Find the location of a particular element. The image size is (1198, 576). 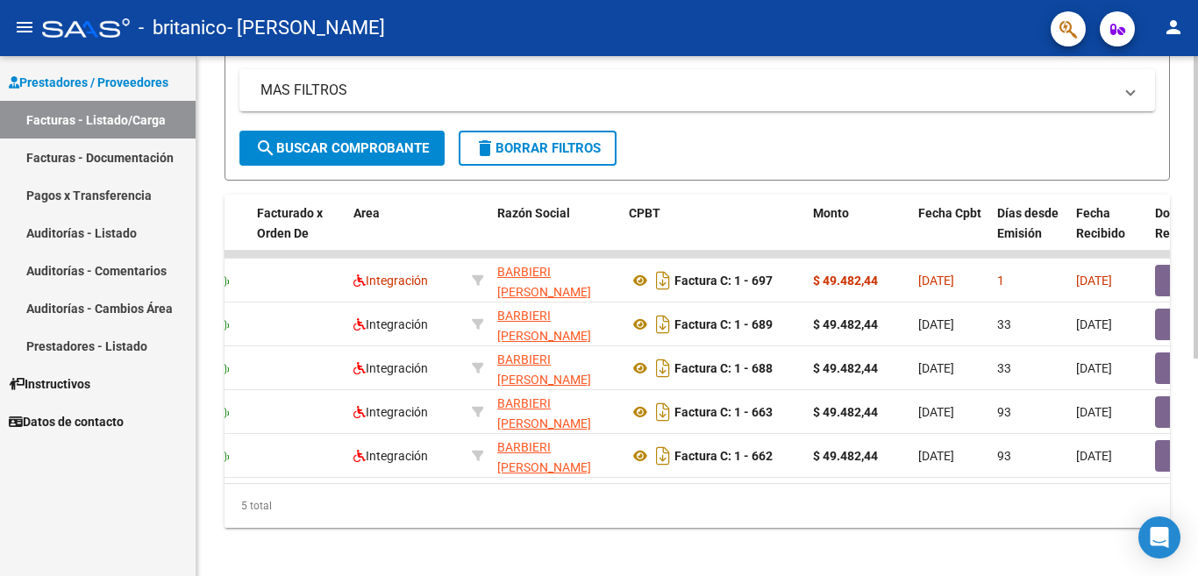

span: Monto is located at coordinates (830, 213).